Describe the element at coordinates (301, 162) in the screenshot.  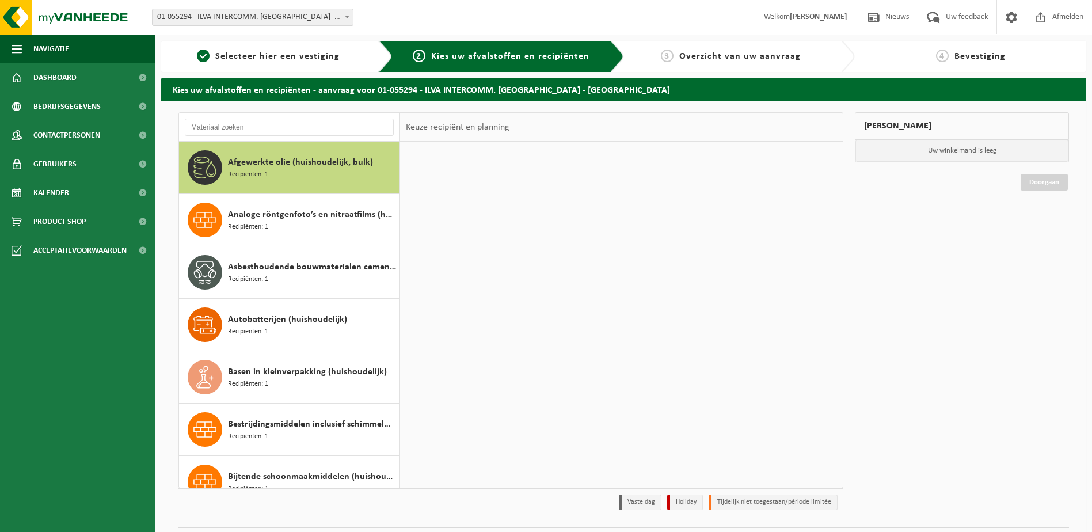
I see `span: Afgewerkte olie (huishoudelijk, bulk)` at that location.